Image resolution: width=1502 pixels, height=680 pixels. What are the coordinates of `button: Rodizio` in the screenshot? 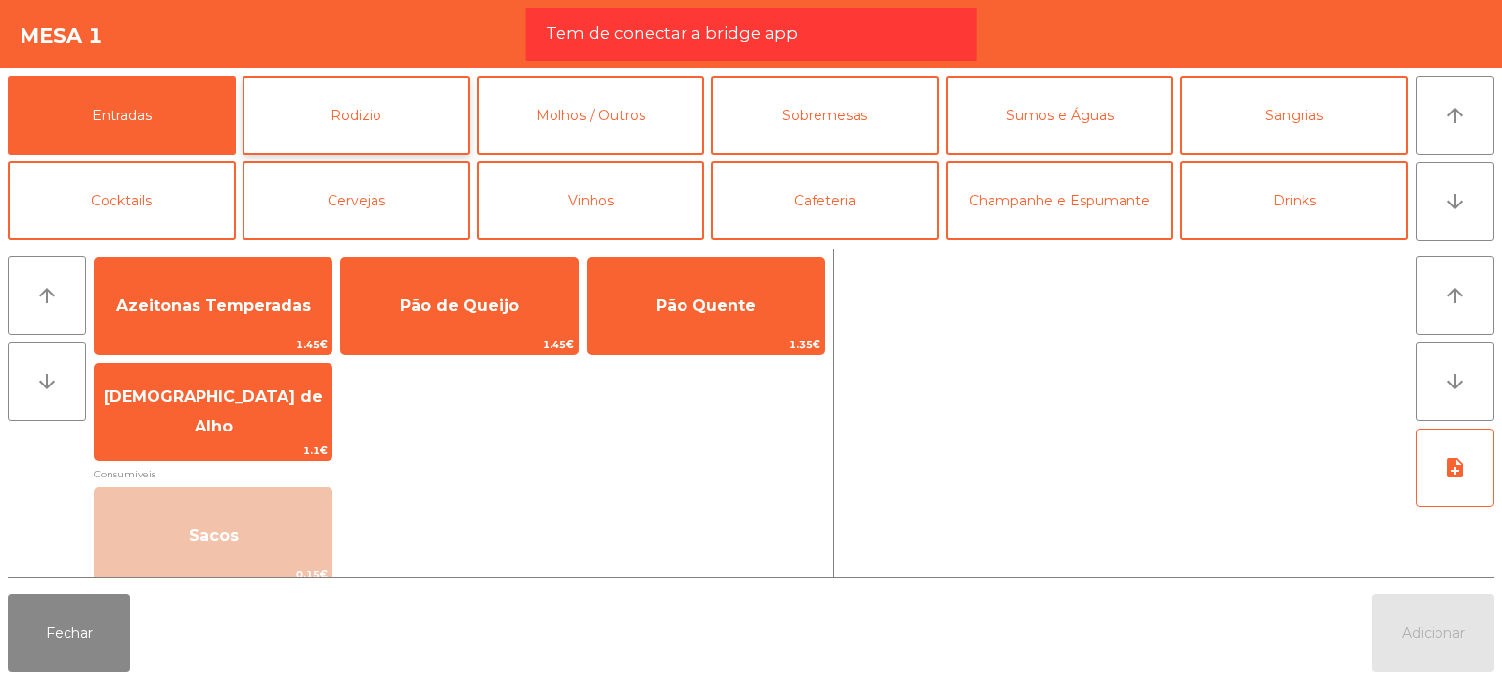 It's located at (356, 115).